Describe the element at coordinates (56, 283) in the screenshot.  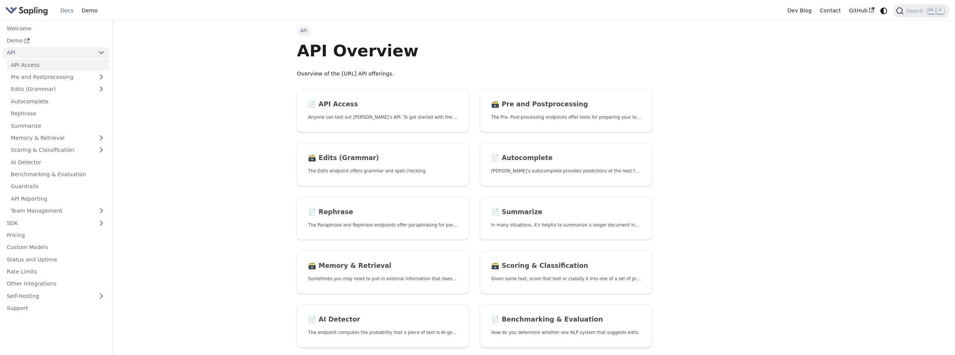
I see `a: Other Integrations` at that location.